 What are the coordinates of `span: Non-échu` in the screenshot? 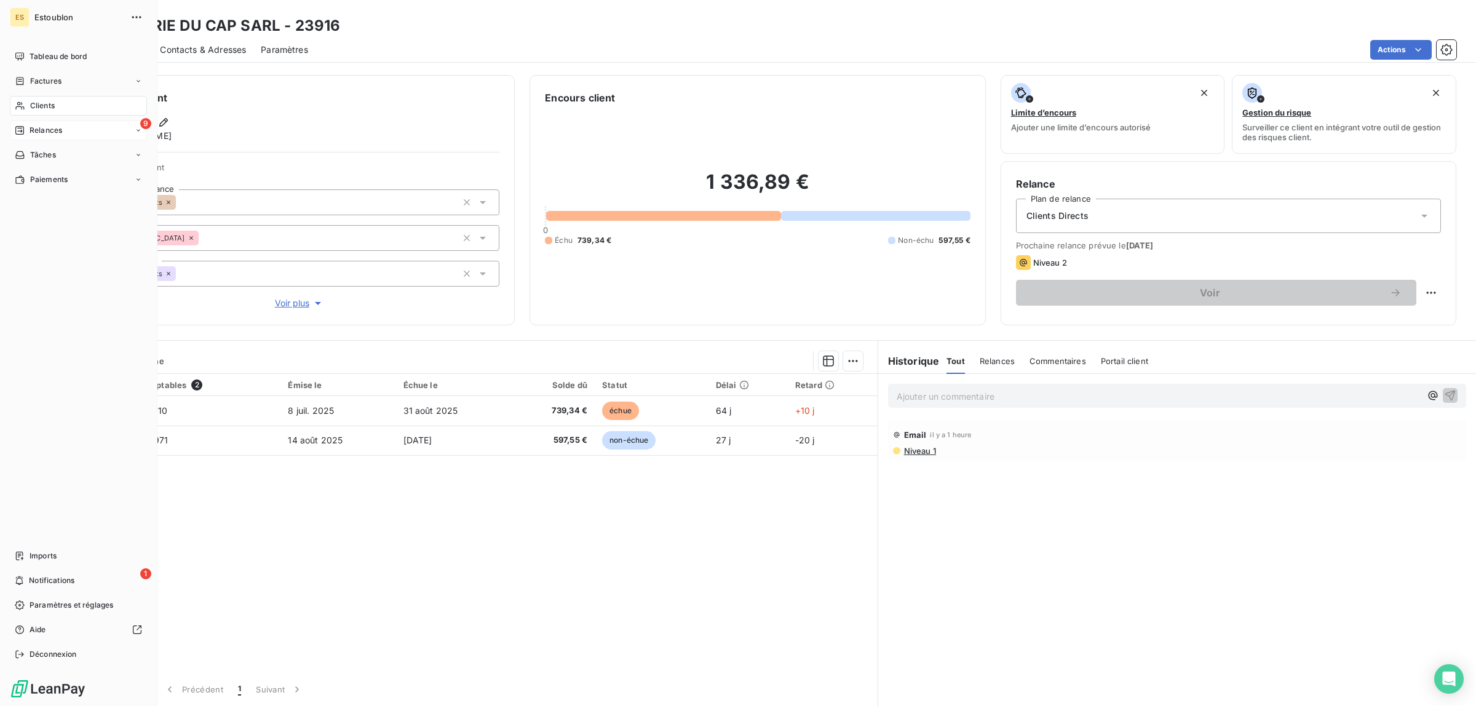 It's located at (916, 241).